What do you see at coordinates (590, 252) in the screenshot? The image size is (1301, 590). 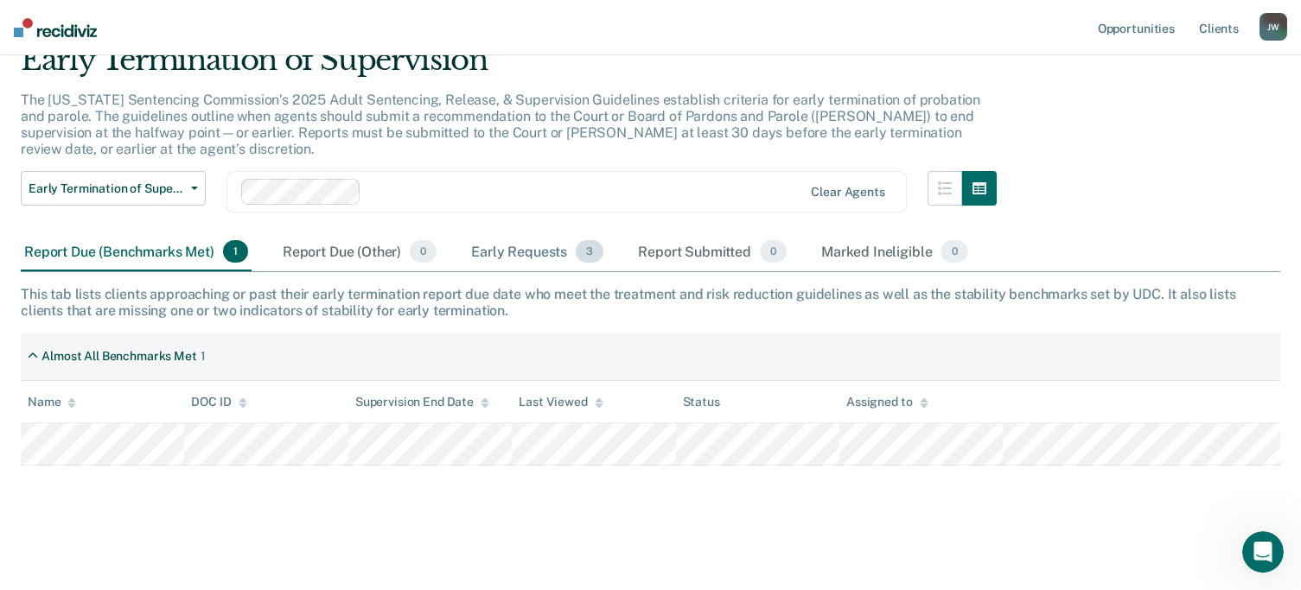 I see `span: 3` at bounding box center [590, 252].